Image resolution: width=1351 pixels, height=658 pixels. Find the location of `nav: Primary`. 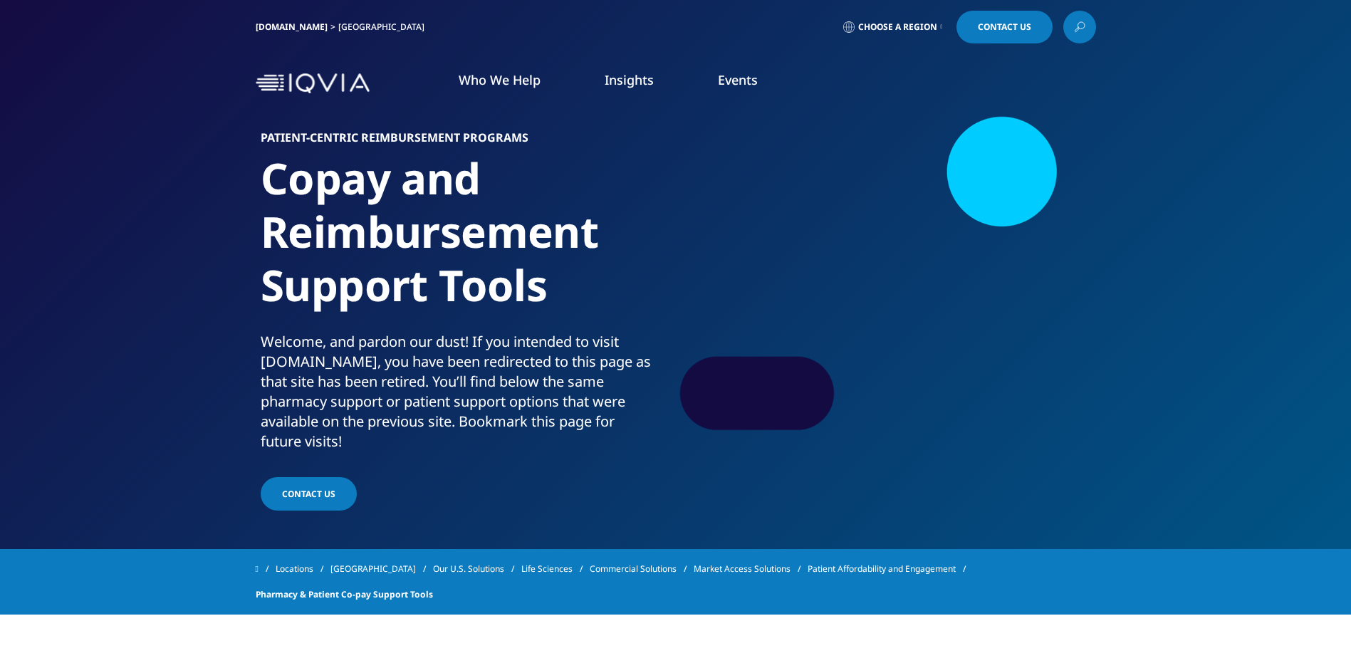

nav: Primary is located at coordinates (735, 83).